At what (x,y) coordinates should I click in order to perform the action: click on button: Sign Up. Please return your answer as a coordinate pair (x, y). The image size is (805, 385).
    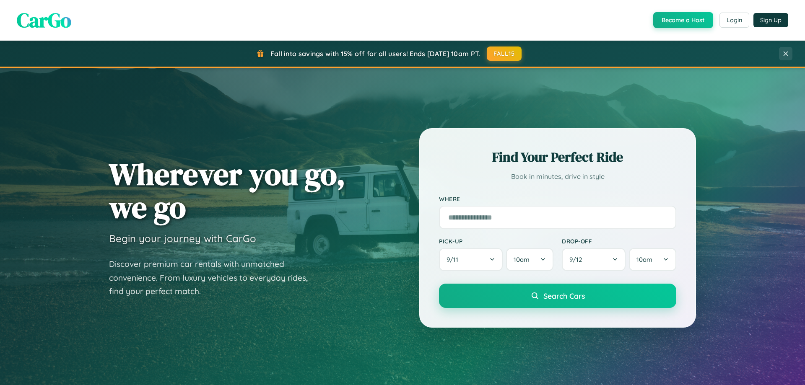
    Looking at the image, I should click on (771, 20).